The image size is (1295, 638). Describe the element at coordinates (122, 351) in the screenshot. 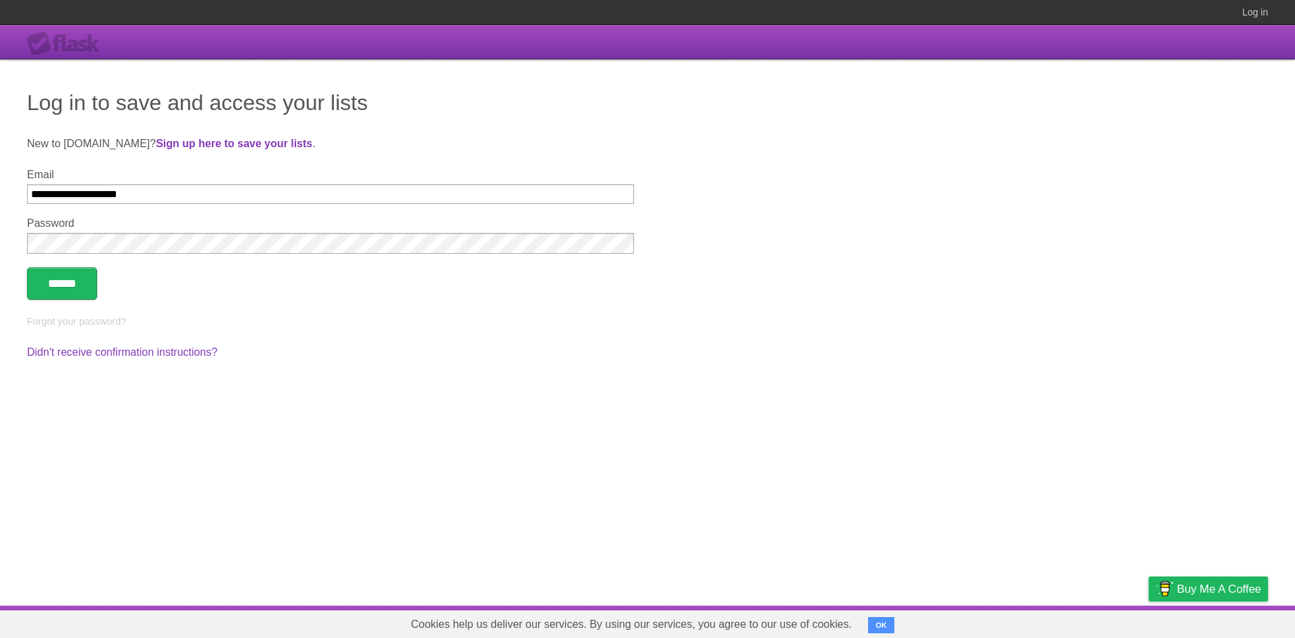

I see `a: Didn't receive confirmation instructions?` at that location.